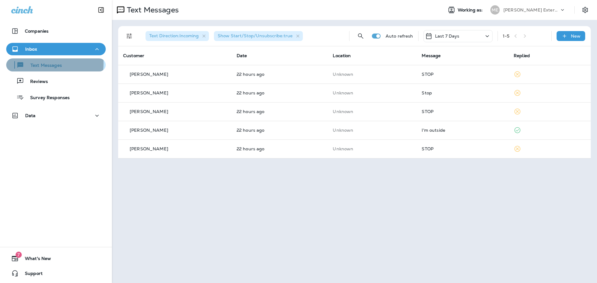  Describe the element at coordinates (129, 36) in the screenshot. I see `button: Filters` at that location.